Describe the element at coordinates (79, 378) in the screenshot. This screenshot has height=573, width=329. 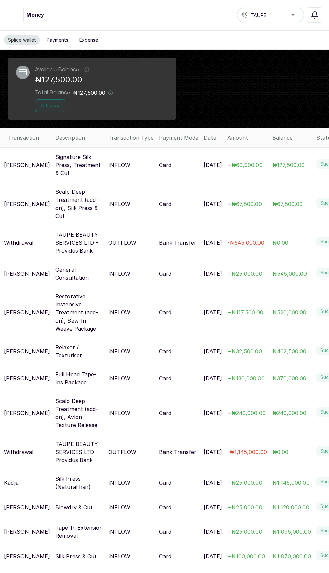
I see `p: Full Head Tape-Ins Package` at that location.